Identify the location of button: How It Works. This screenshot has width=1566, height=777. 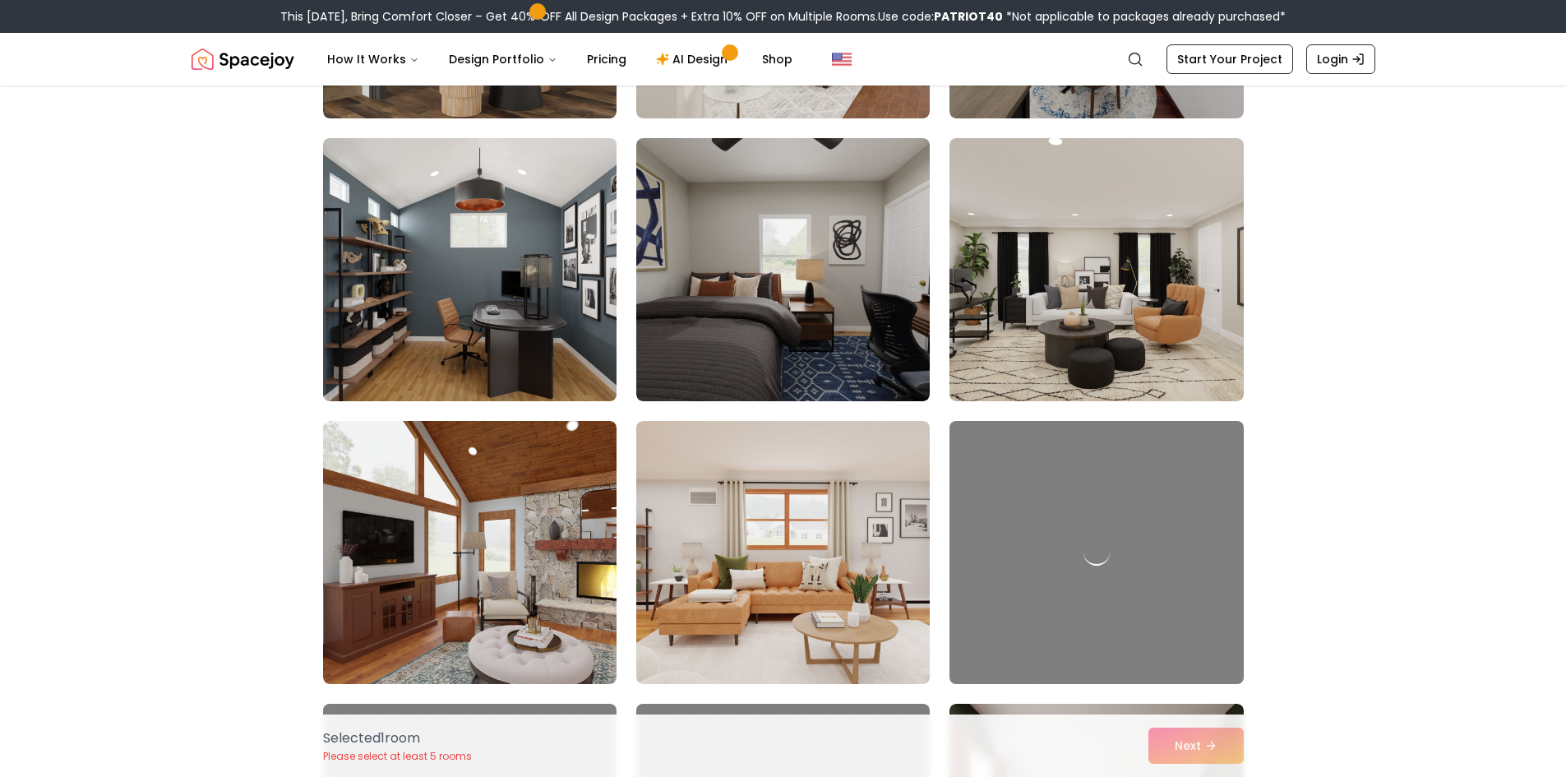
(373, 59).